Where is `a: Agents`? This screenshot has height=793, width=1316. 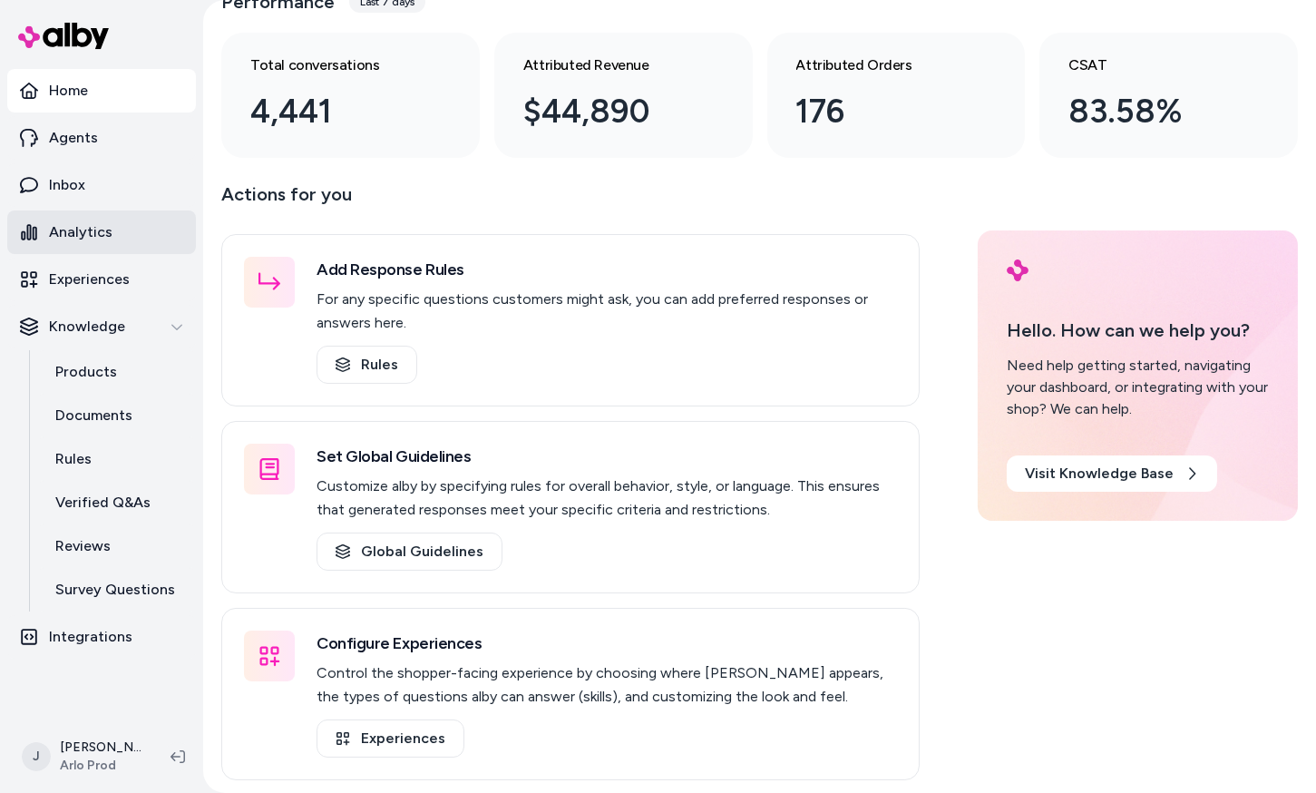
a: Agents is located at coordinates (102, 138).